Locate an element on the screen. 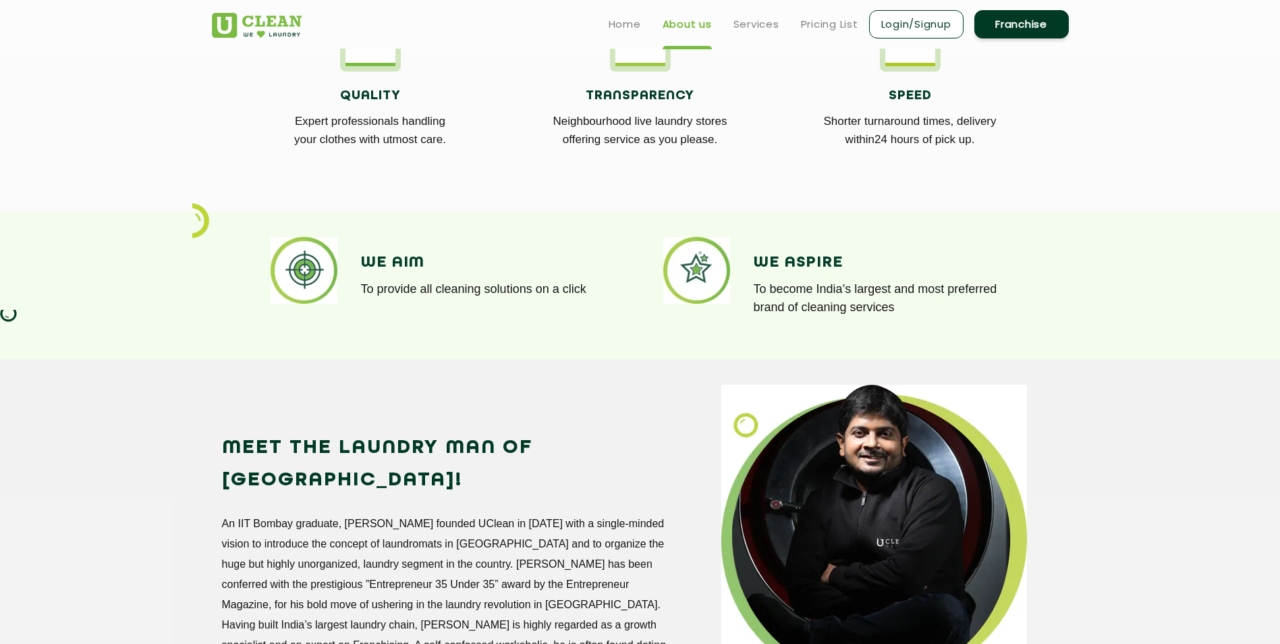 The image size is (1280, 644). h4: Quality is located at coordinates (371, 96).